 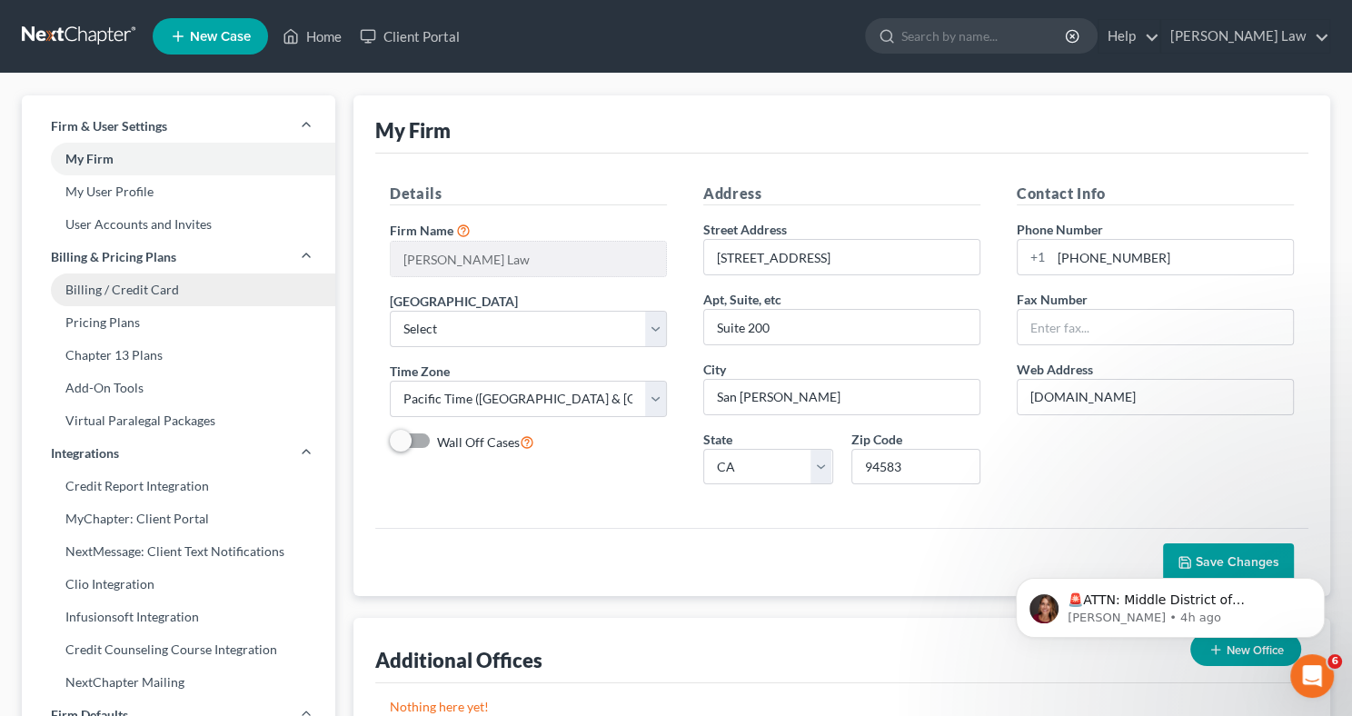 I want to click on input: (optional), so click(x=841, y=327).